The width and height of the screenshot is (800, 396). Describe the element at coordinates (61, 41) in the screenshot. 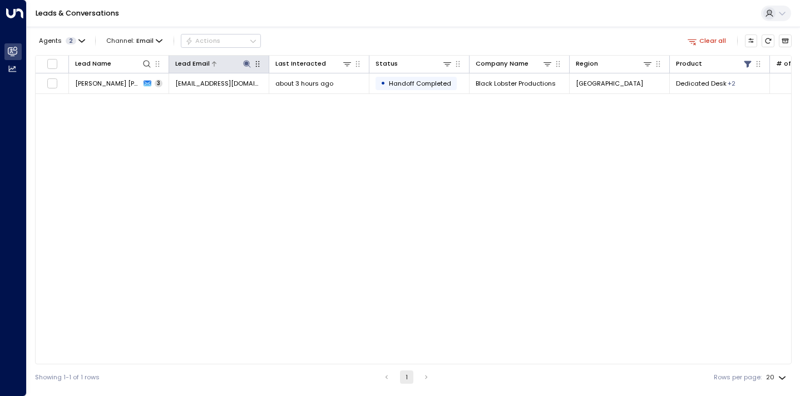

I see `button: Agents2` at that location.